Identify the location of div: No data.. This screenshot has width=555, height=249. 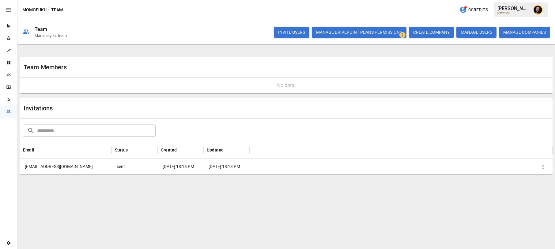
(286, 85).